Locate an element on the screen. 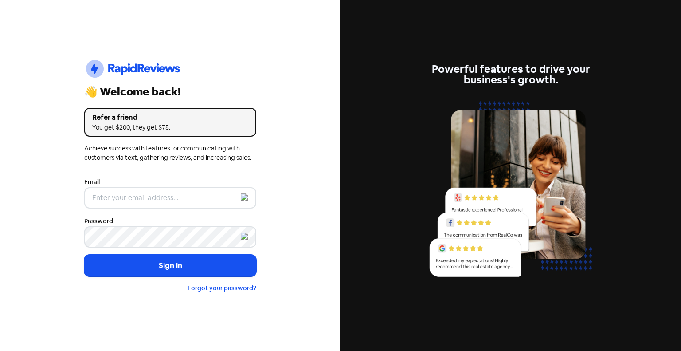  button: Sign in is located at coordinates (170, 266).